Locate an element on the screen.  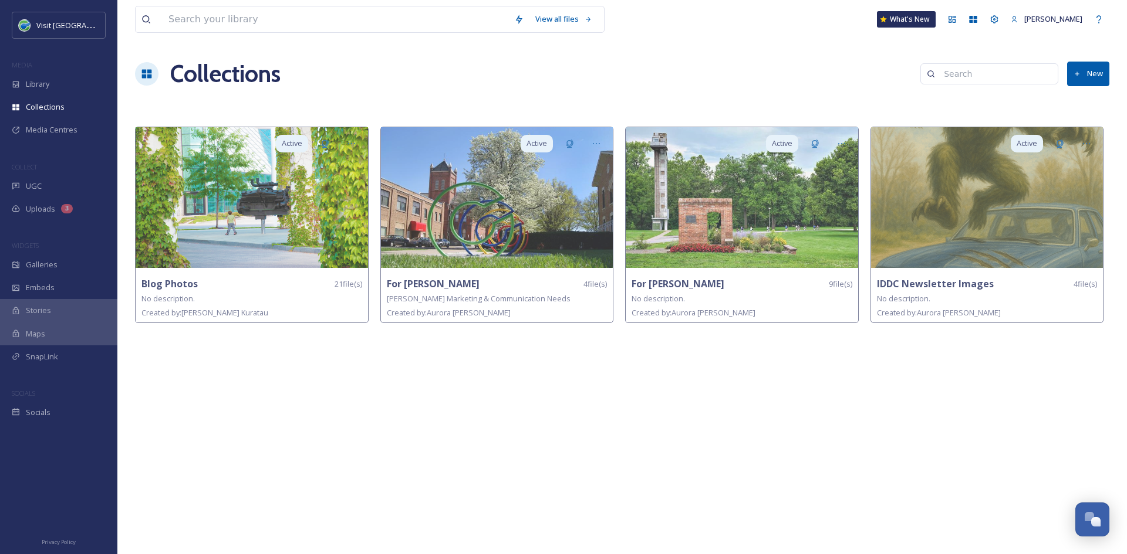
div: What's New is located at coordinates (906, 19).